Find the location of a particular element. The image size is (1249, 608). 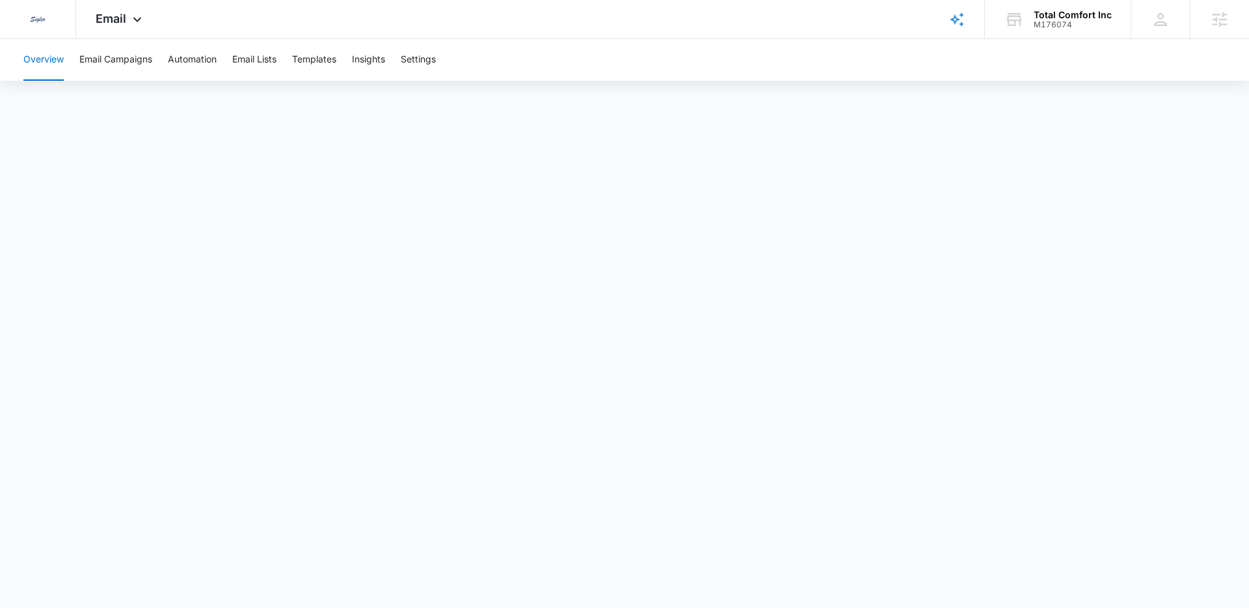

span: Email is located at coordinates (111, 18).